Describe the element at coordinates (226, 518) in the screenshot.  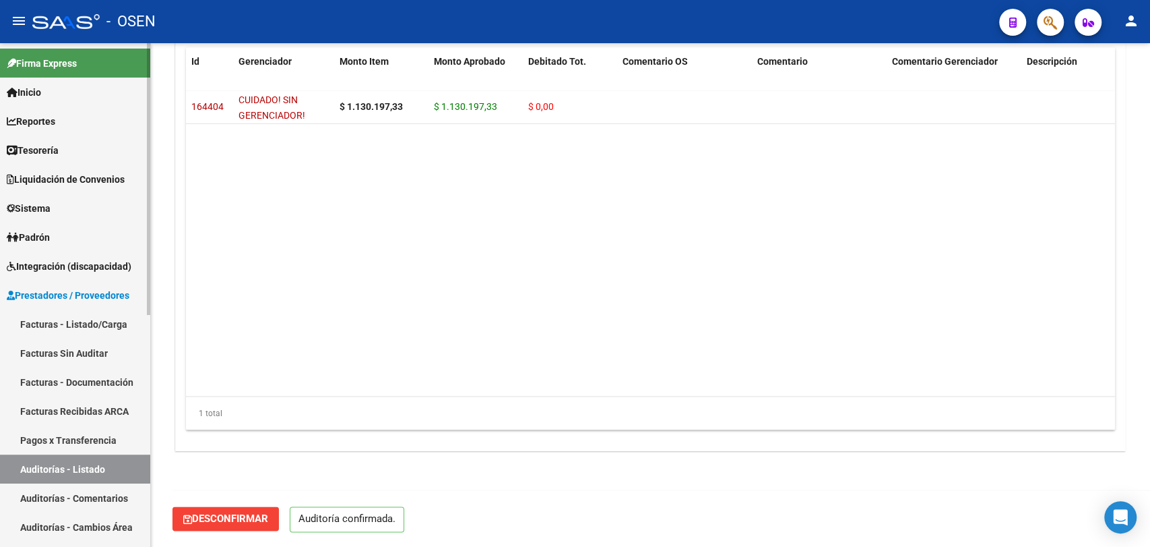
I see `button: Desconfirmar` at that location.